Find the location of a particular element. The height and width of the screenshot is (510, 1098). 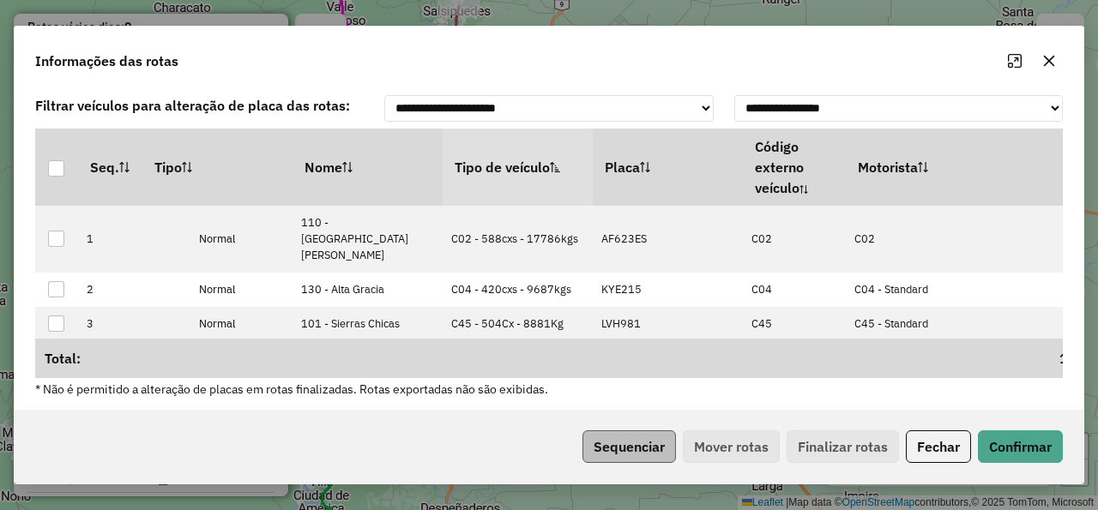

th: Motorista is located at coordinates (920, 167).